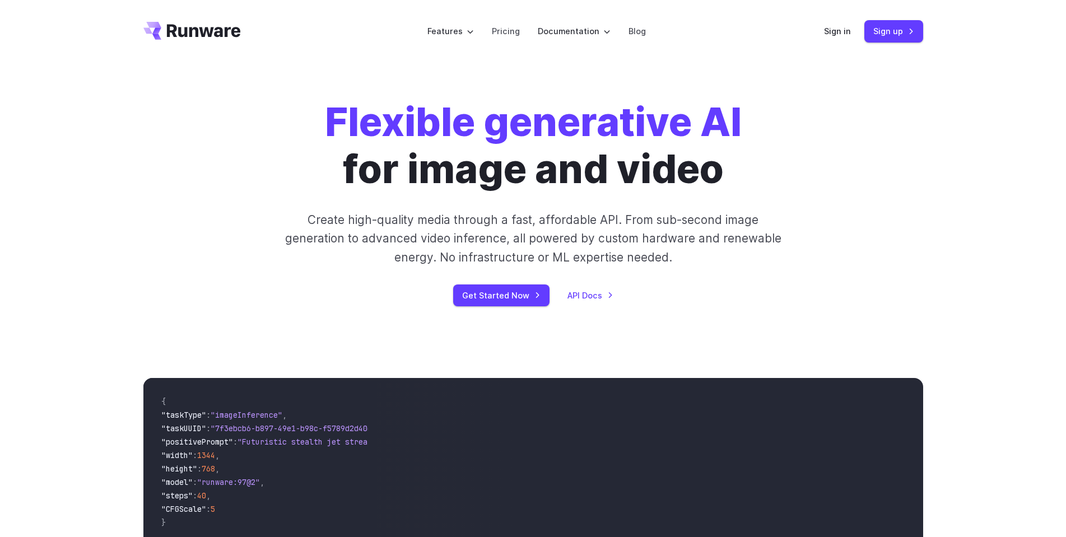 This screenshot has width=1066, height=537. What do you see at coordinates (184, 415) in the screenshot?
I see `span: "taskType"` at bounding box center [184, 415].